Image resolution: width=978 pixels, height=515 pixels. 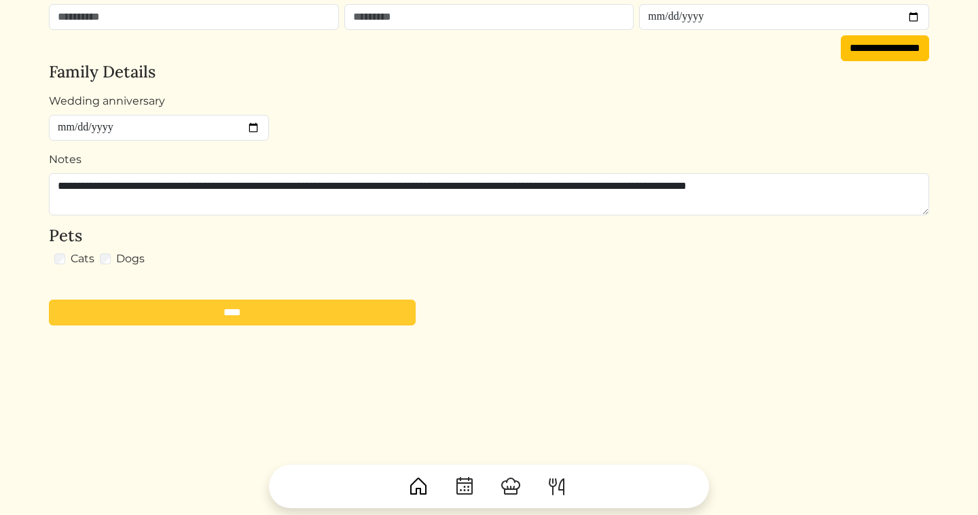 I want to click on h4: Family Details, so click(x=489, y=72).